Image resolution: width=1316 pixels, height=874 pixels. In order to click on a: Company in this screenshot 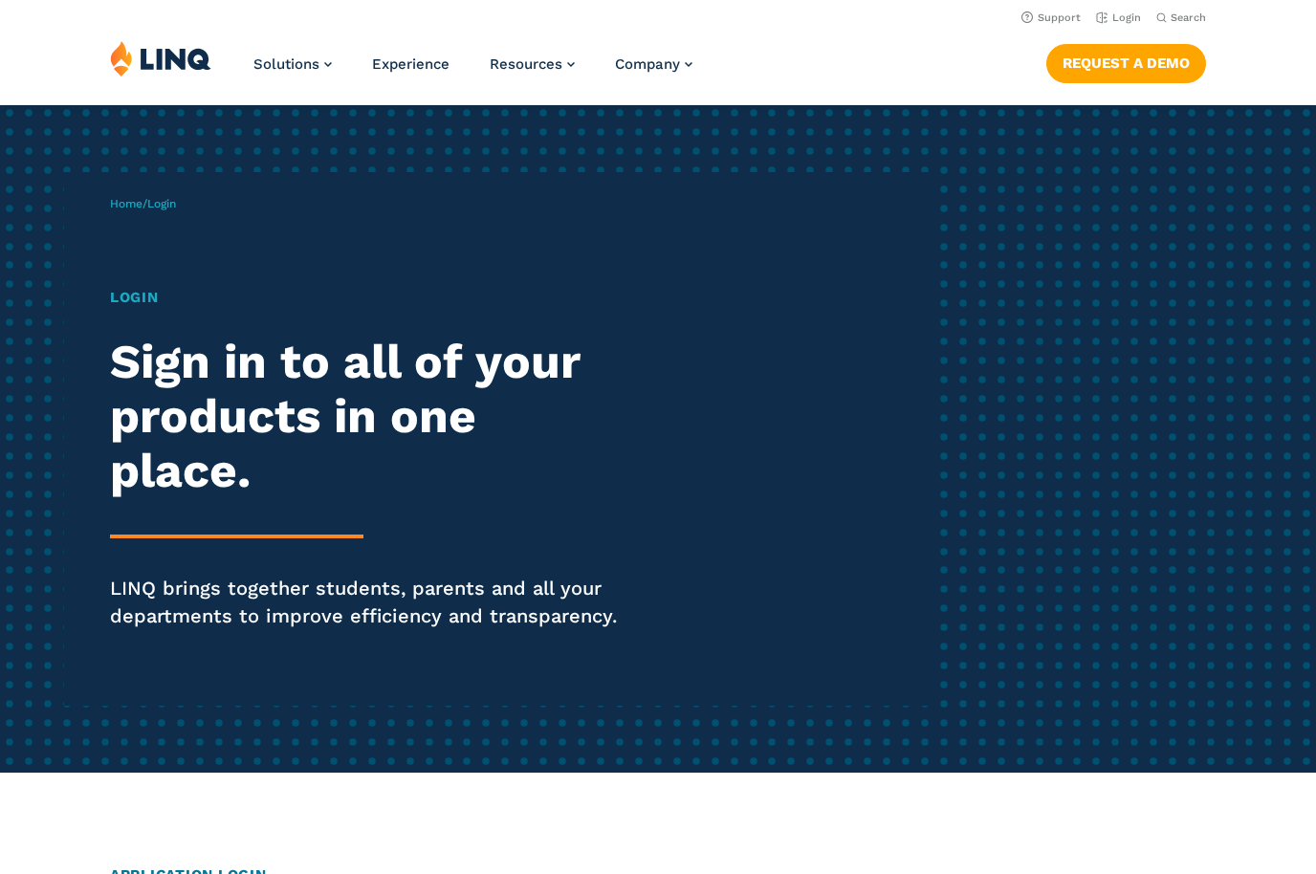, I will do `click(653, 64)`.